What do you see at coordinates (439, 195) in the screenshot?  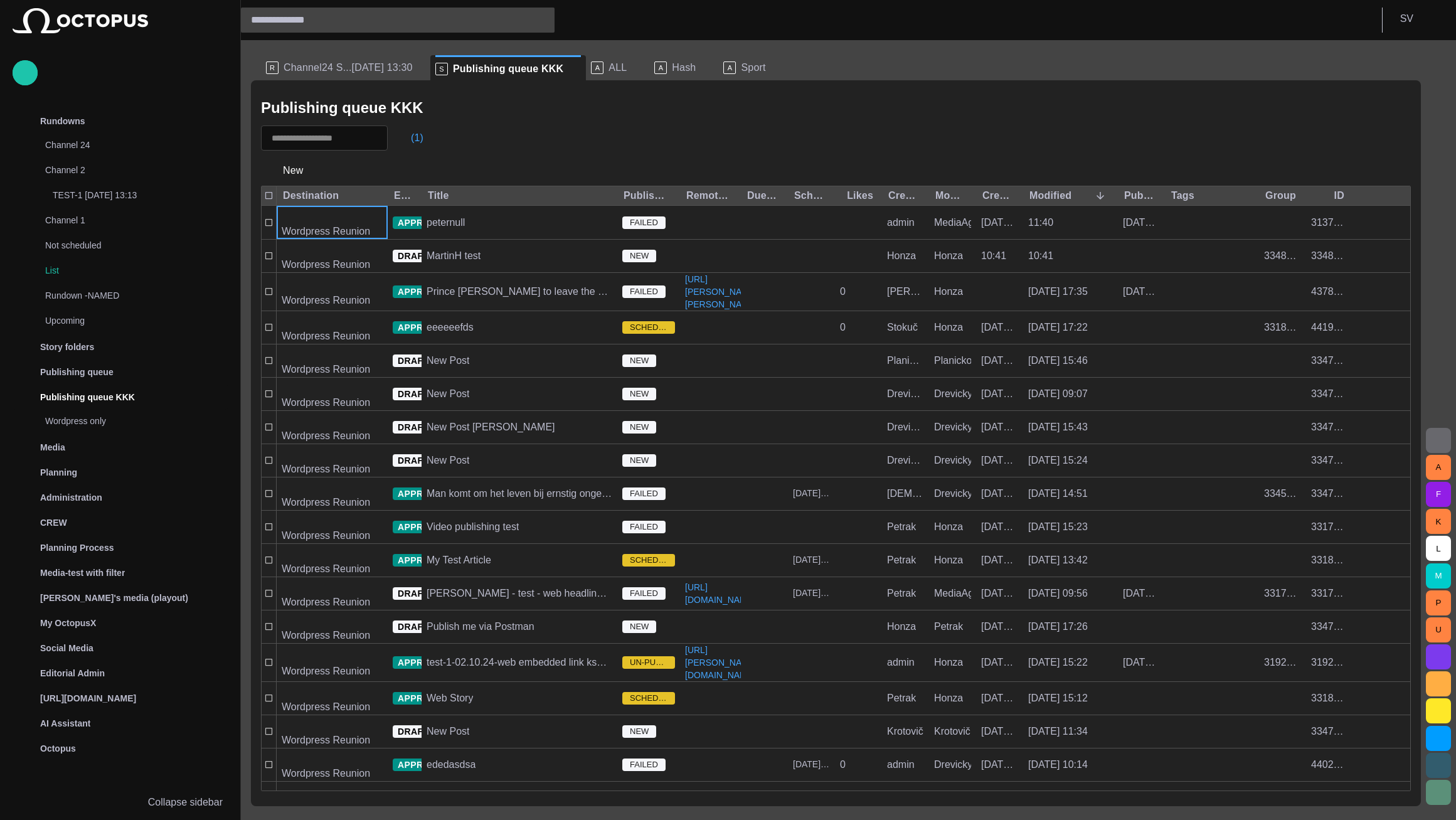 I see `div: Title` at bounding box center [439, 195].